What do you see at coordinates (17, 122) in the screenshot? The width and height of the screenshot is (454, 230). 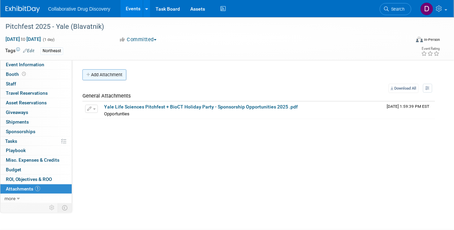 I see `span: Shipments` at bounding box center [17, 122].